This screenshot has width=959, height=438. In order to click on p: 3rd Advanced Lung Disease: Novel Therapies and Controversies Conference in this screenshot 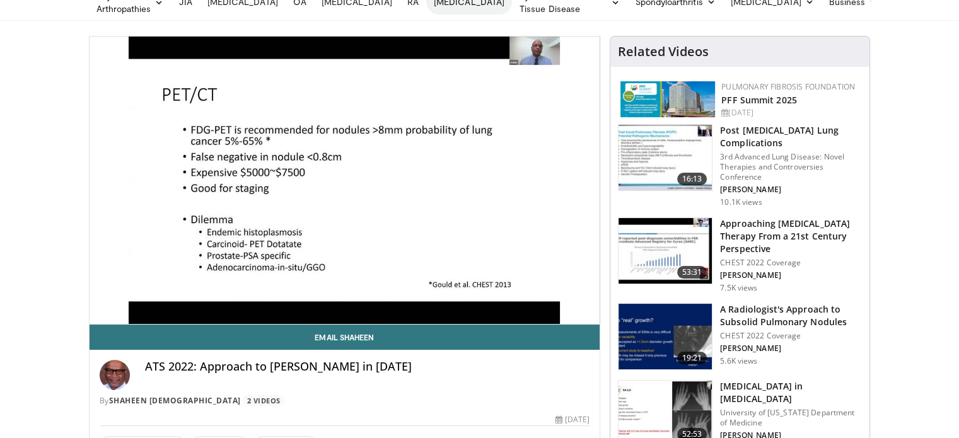, I will do `click(791, 167)`.